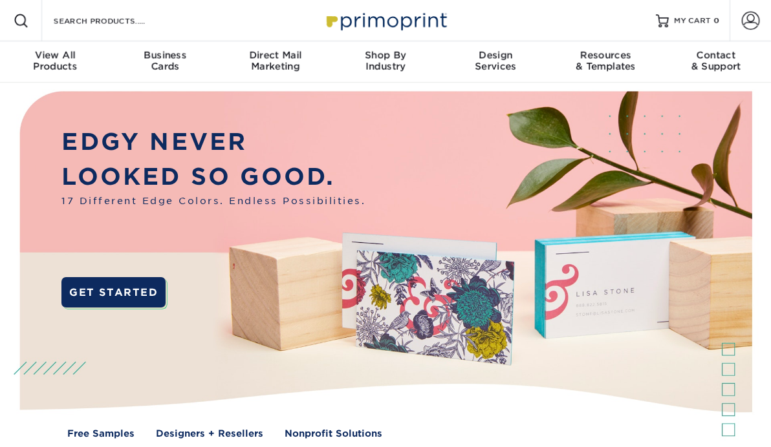 The height and width of the screenshot is (447, 771). What do you see at coordinates (213, 177) in the screenshot?
I see `p: LOOKED SO GOOD.` at bounding box center [213, 177].